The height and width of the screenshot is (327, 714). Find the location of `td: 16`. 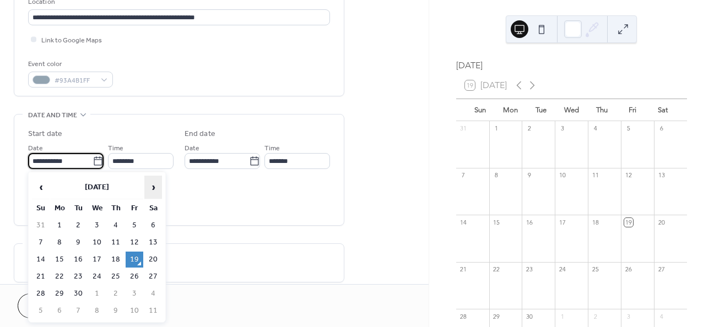

td: 16 is located at coordinates (78, 260).